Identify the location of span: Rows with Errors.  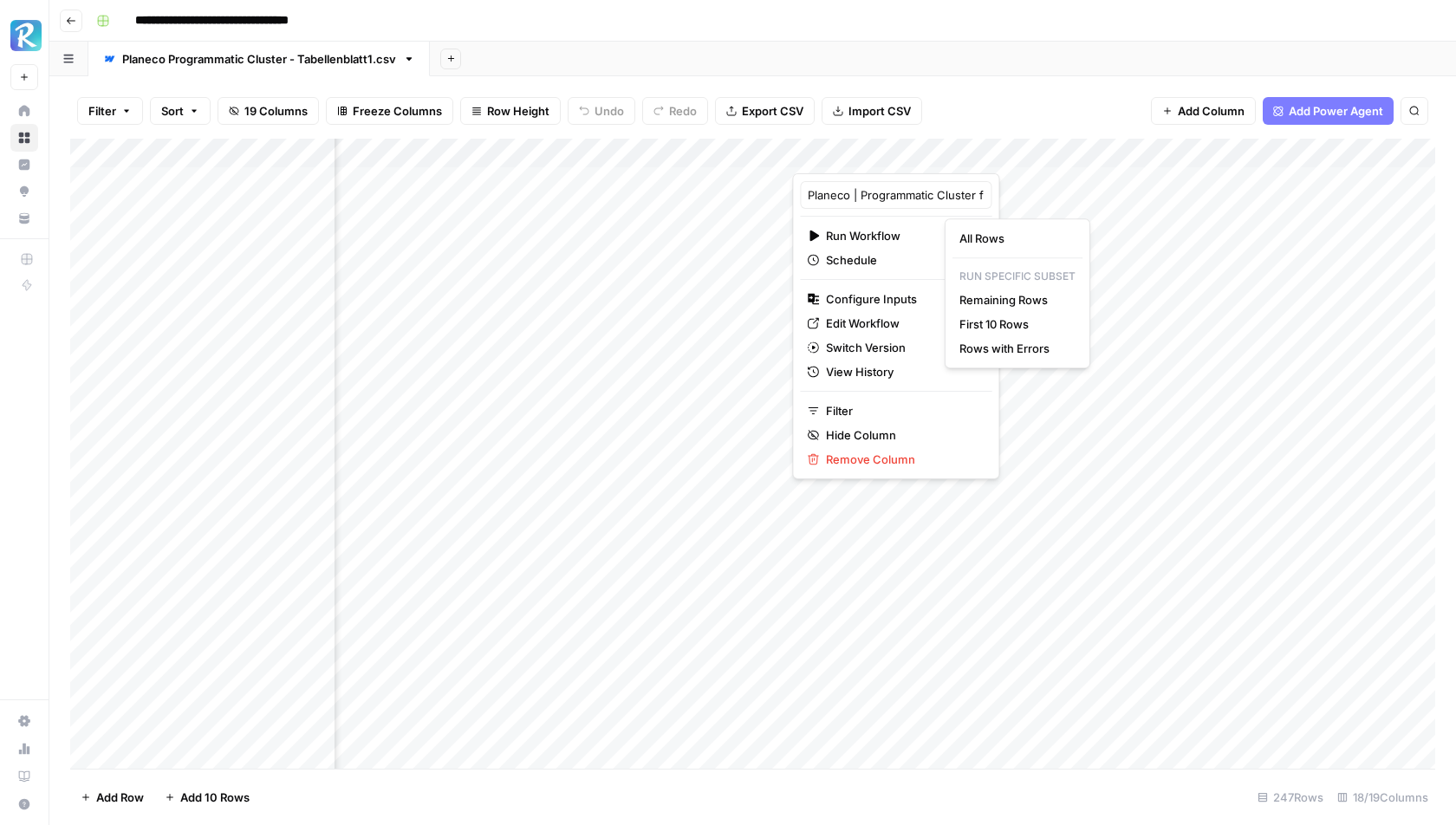
(1014, 348).